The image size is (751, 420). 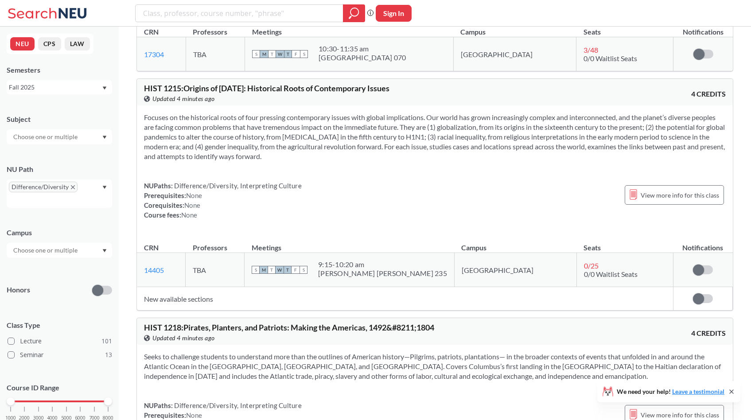 What do you see at coordinates (77, 44) in the screenshot?
I see `button: LAW` at bounding box center [77, 44].